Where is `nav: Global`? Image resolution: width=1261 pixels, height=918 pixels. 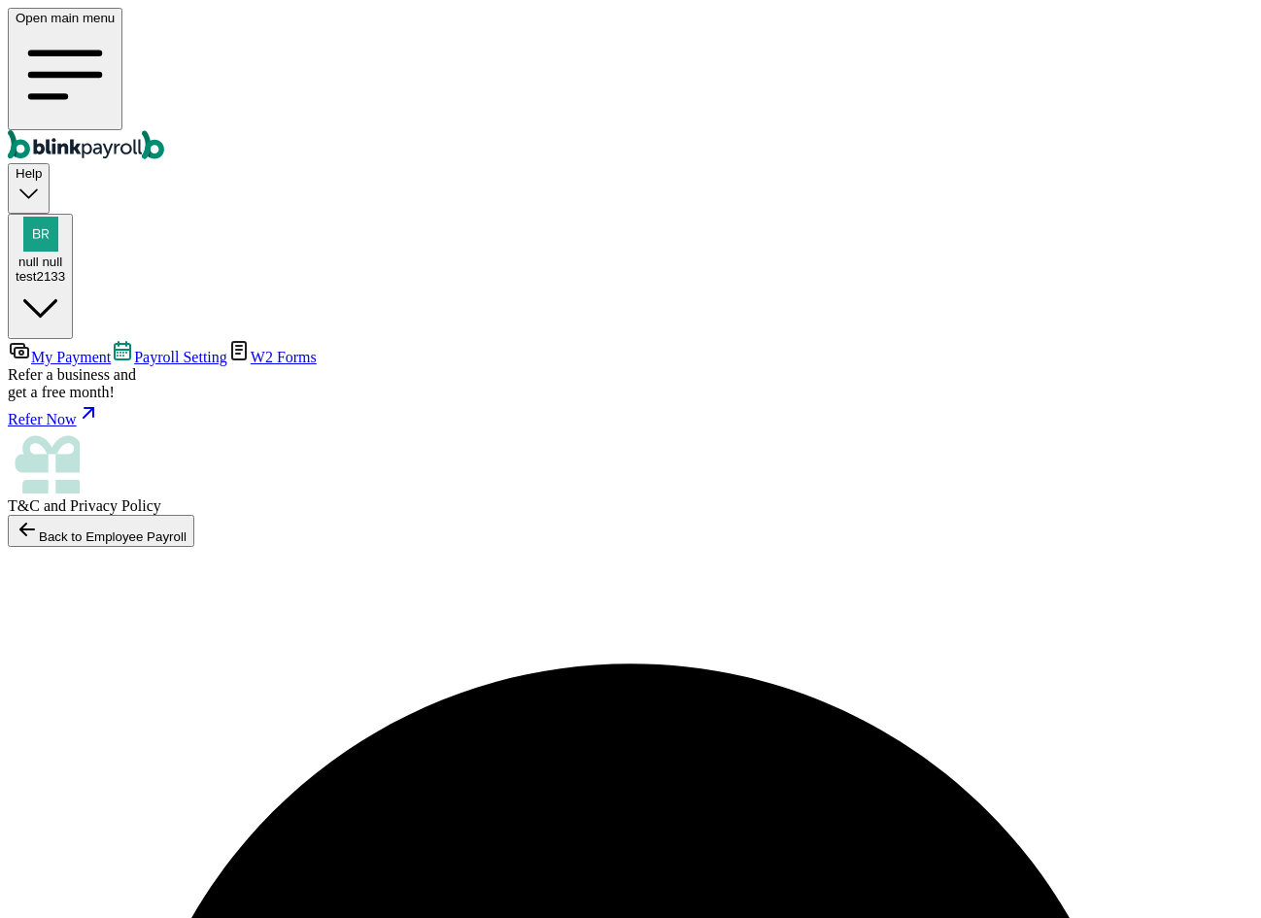
nav: Global is located at coordinates (631, 86).